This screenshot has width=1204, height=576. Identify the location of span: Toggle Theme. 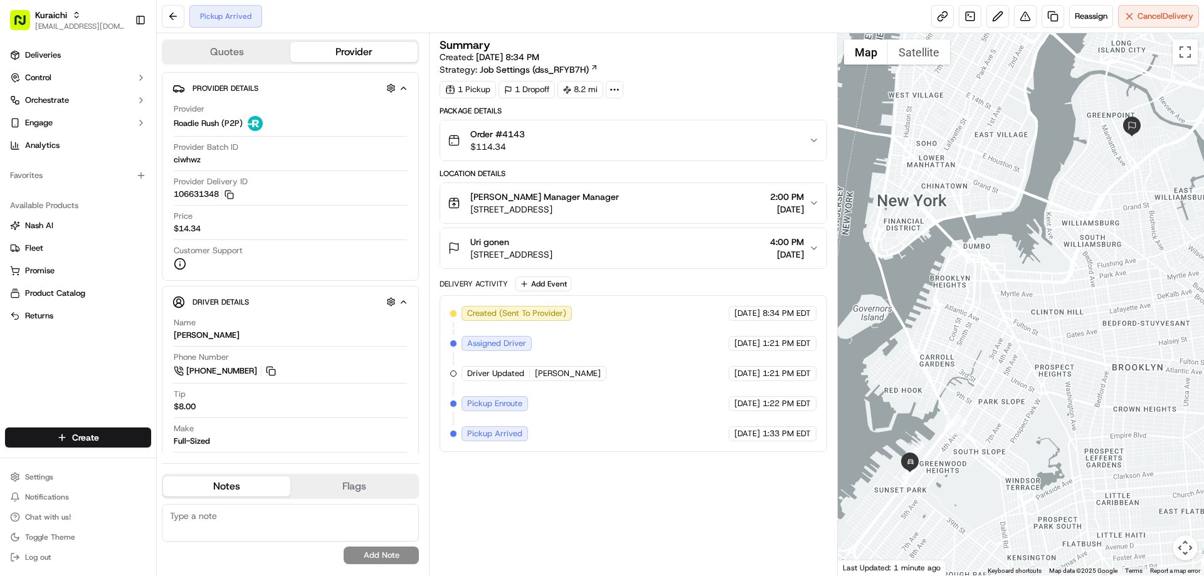
(50, 538).